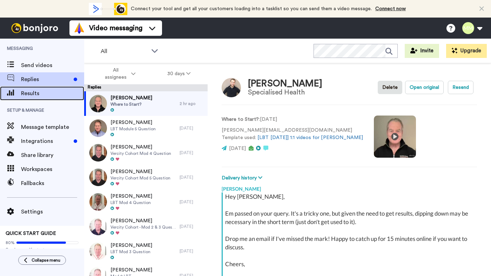  What do you see at coordinates (192, 104) in the screenshot?
I see `div: 2 hr ago` at bounding box center [192, 104].